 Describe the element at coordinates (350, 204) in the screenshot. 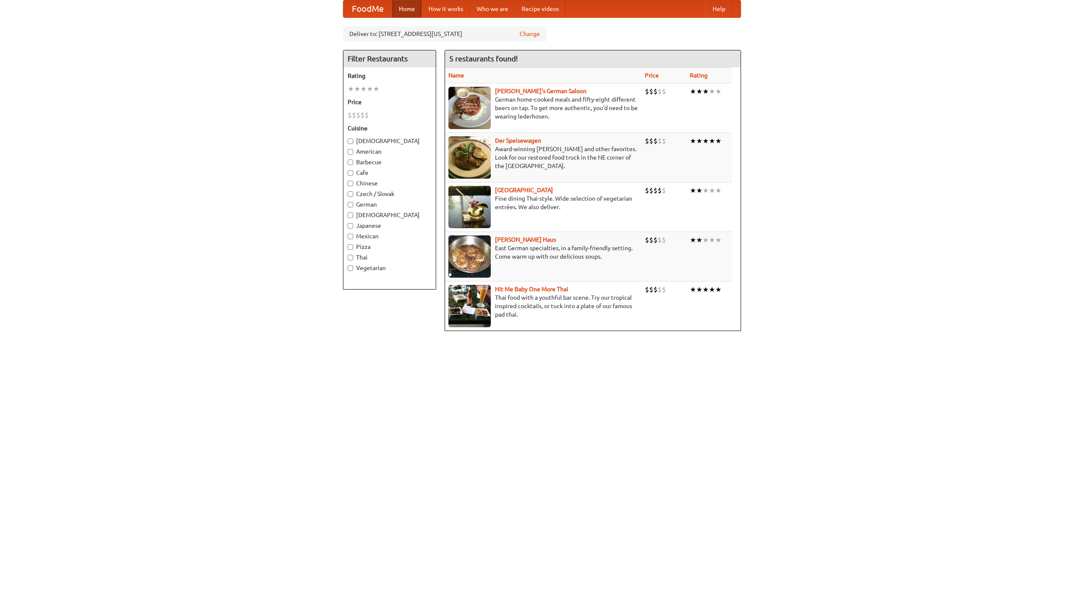

I see `input: German` at that location.